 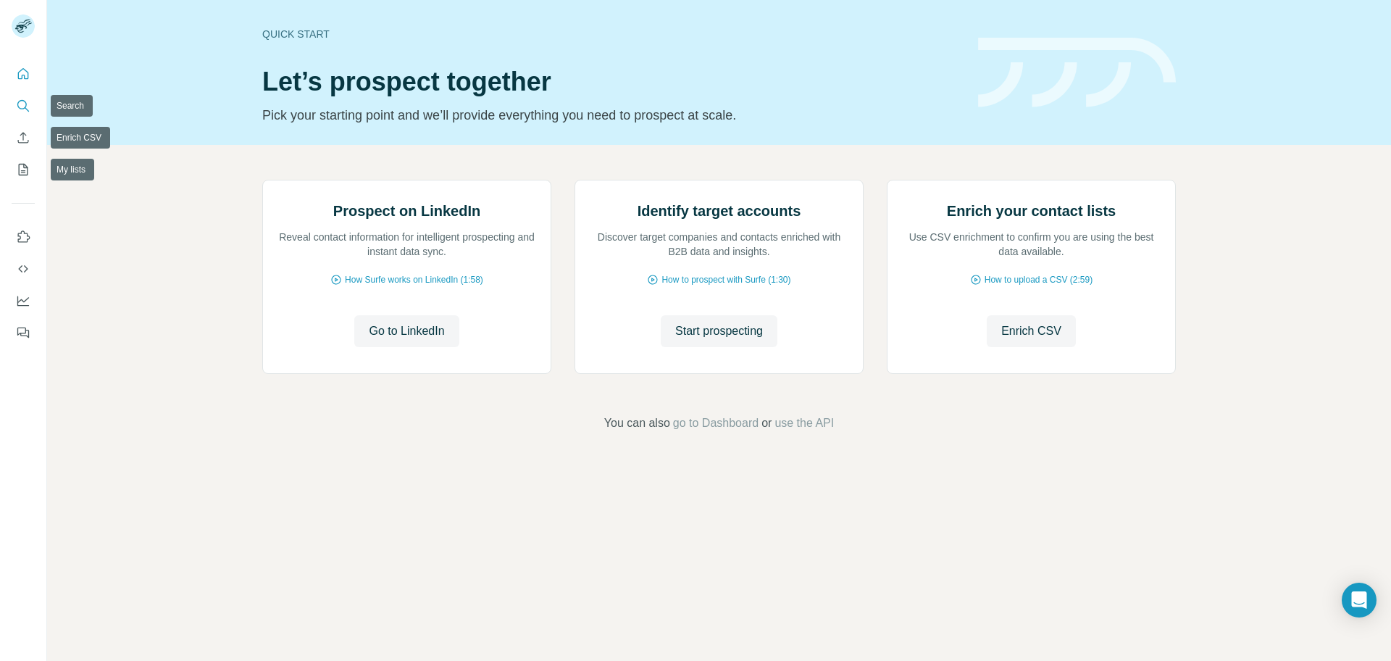 I want to click on span: How to prospect with Surfe (1:30), so click(x=726, y=280).